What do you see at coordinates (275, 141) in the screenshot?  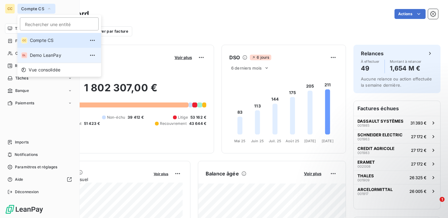 I see `tspan: Juil. 25` at bounding box center [275, 141].